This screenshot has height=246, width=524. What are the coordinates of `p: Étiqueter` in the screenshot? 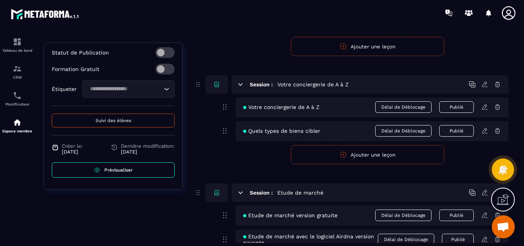 It's located at (64, 89).